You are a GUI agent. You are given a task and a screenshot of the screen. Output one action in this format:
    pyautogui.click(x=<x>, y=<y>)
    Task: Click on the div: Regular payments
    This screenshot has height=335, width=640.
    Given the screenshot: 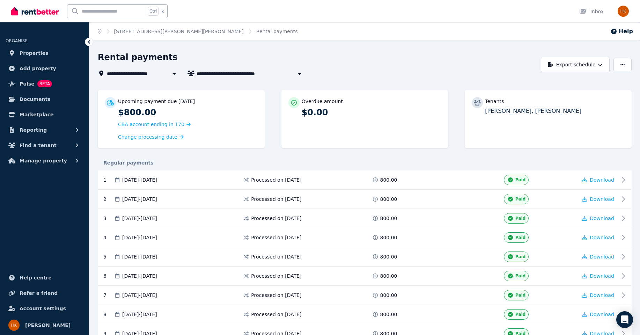 What is the action you would take?
    pyautogui.click(x=365, y=163)
    